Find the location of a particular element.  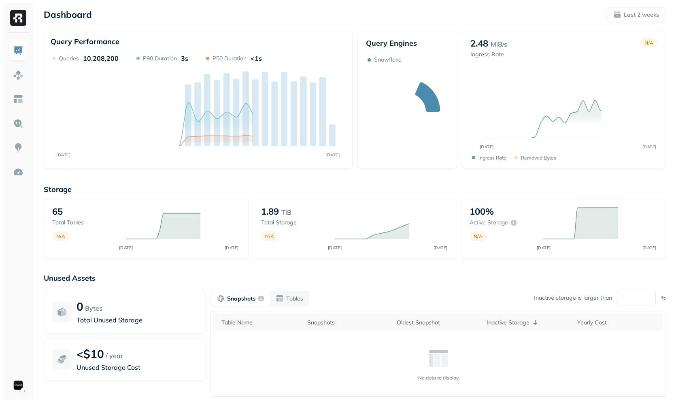

img: Dashboard is located at coordinates (18, 51).